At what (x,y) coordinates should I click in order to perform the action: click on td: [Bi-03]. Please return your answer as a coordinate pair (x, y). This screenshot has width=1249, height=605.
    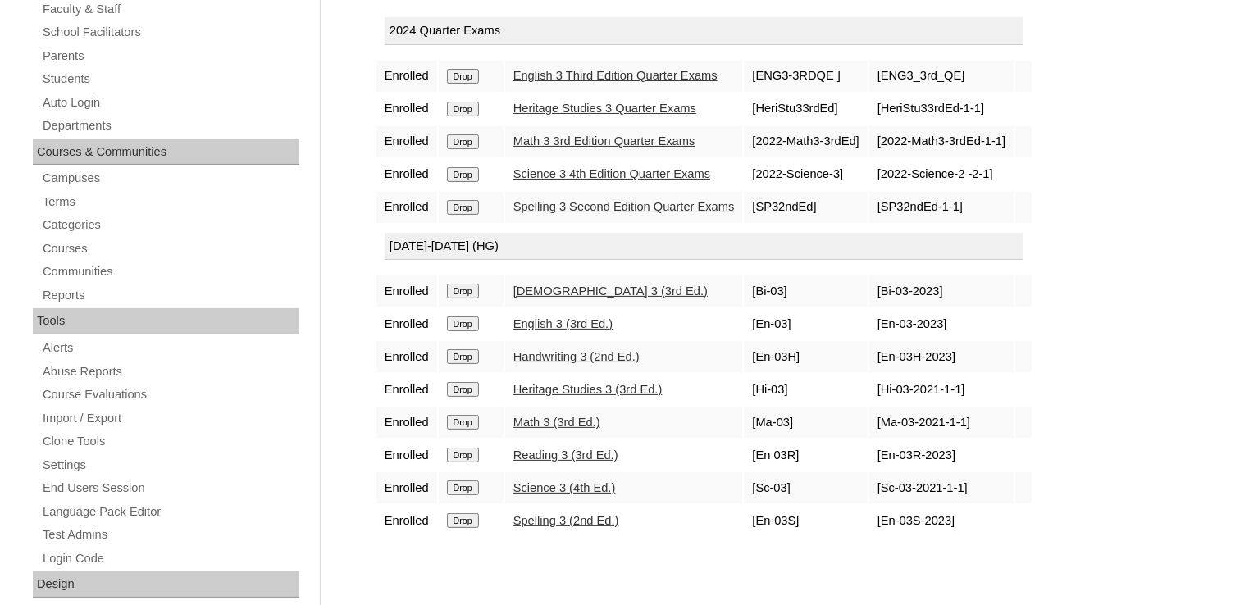
    Looking at the image, I should click on (805, 291).